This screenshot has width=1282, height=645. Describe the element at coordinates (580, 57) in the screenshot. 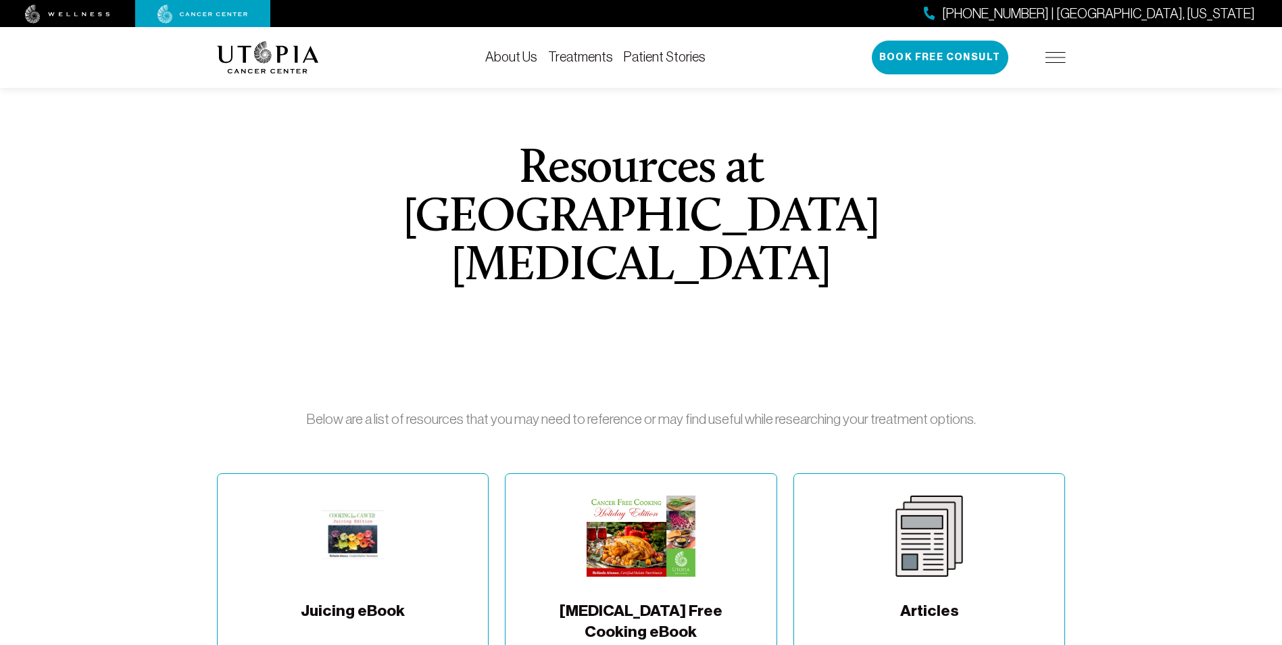

I see `a: Treatments` at that location.